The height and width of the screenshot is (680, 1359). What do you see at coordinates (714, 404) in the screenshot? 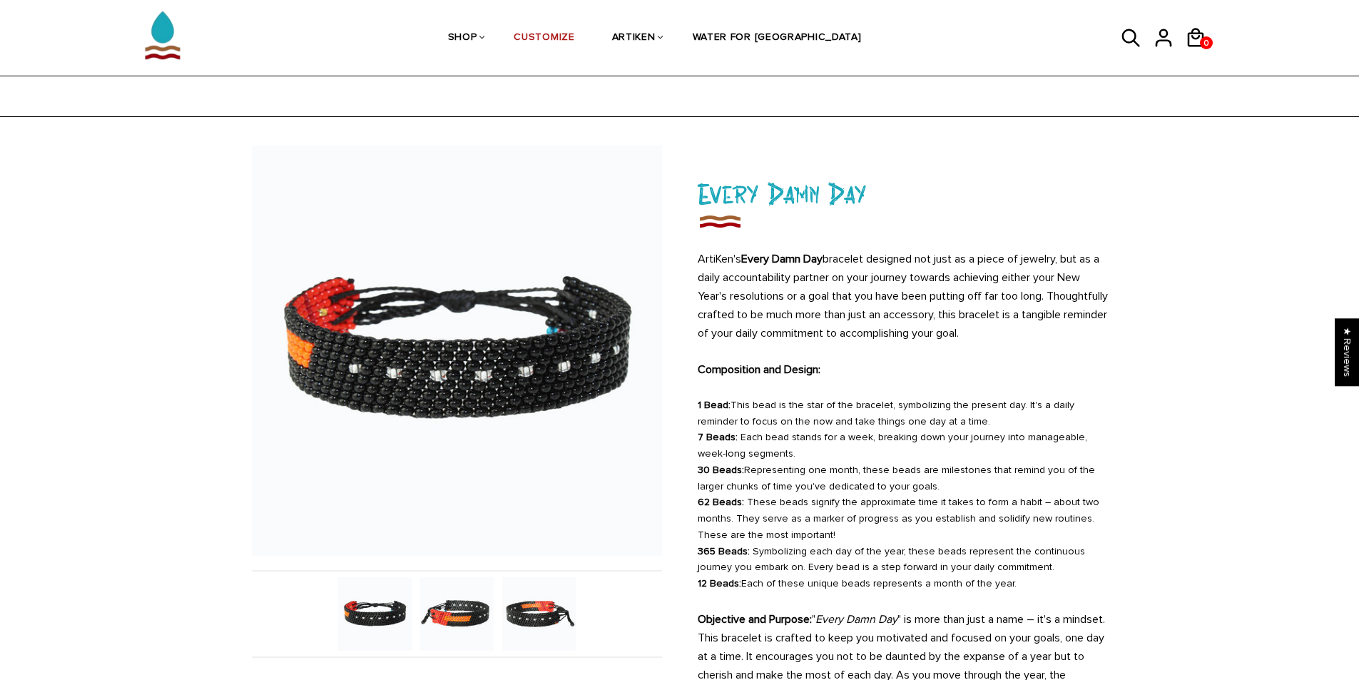
I see `strong: 1 Bead:` at bounding box center [714, 404].